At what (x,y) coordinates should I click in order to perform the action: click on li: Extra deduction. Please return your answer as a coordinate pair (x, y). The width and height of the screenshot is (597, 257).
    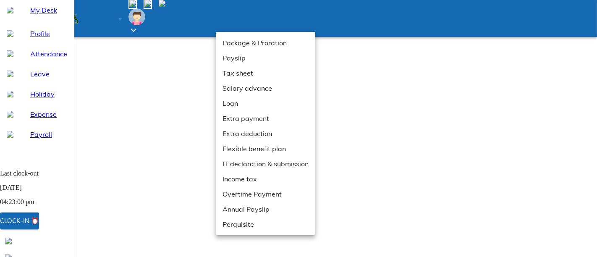
    Looking at the image, I should click on (265, 133).